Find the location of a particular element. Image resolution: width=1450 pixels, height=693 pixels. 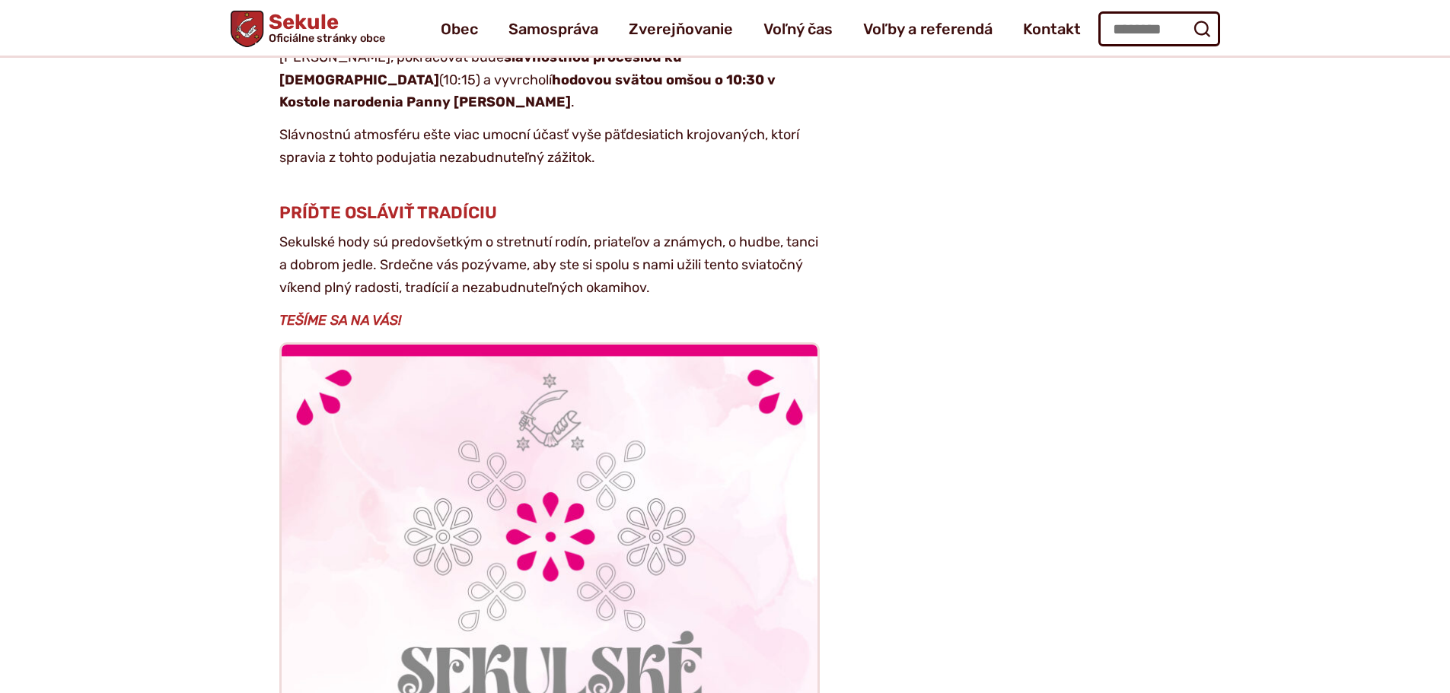

a: Zverejňovanie is located at coordinates (680, 29).